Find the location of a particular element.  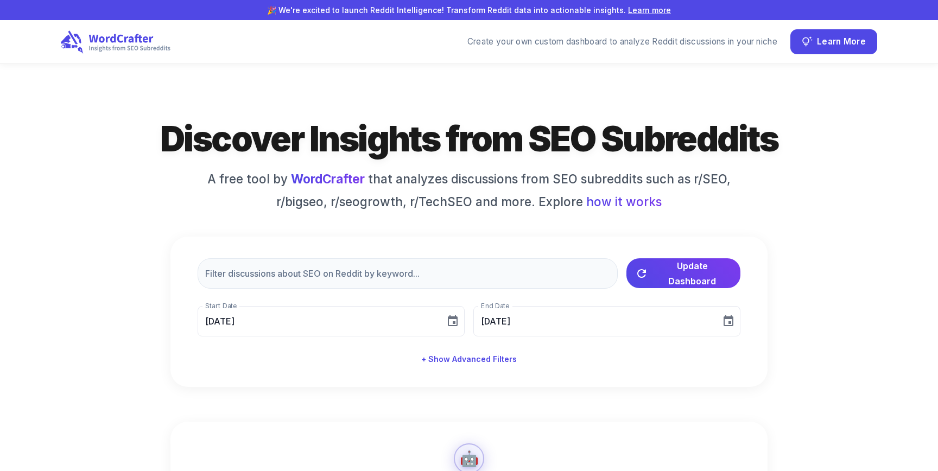

span: Learn More is located at coordinates (841, 42).